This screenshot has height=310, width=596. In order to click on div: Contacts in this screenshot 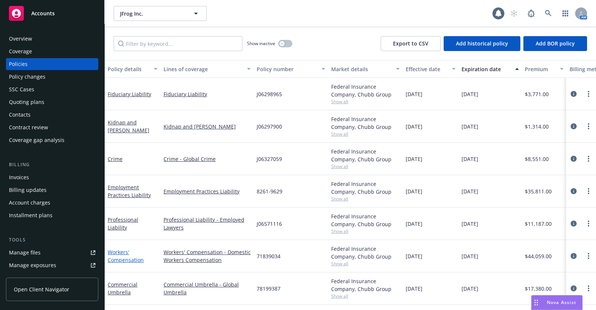, I will do `click(20, 115)`.